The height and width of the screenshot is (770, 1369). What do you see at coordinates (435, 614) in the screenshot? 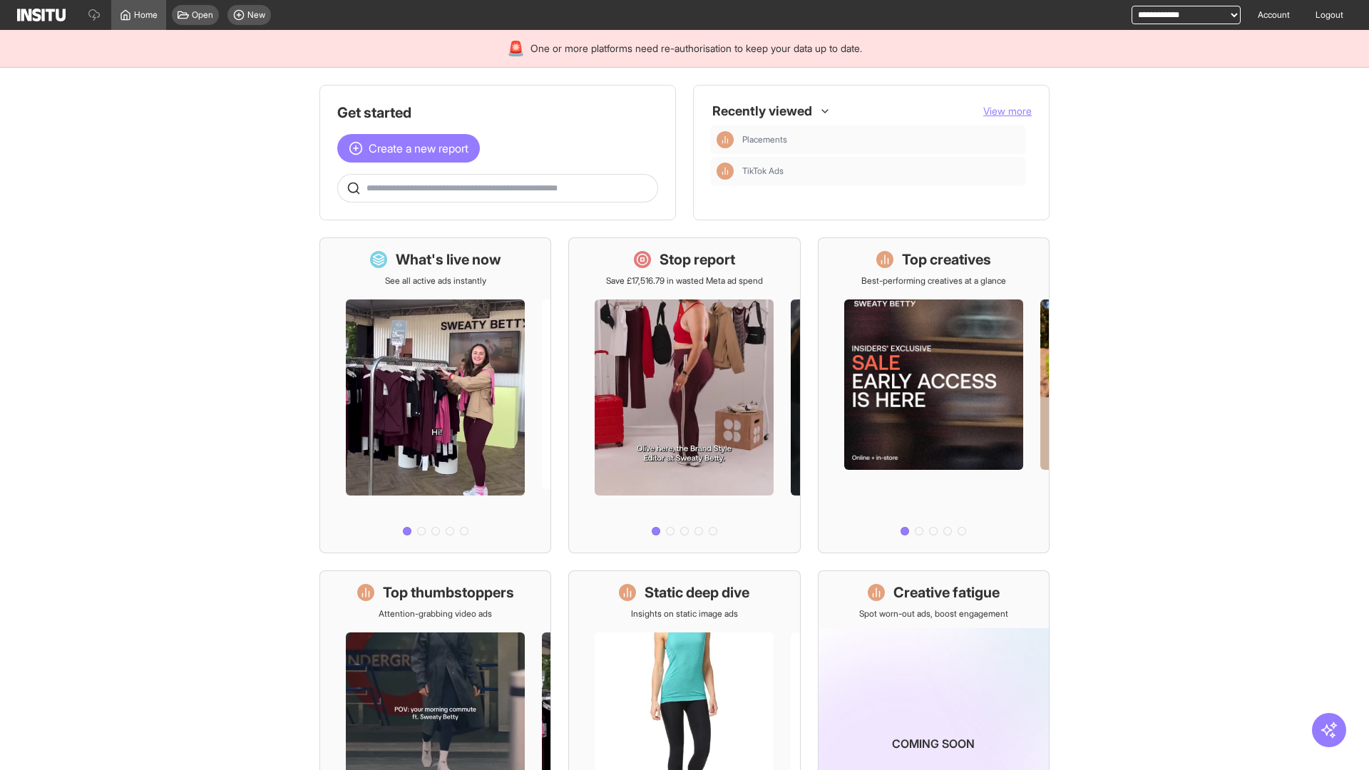
I see `p: Attention-grabbing video ads` at bounding box center [435, 614].